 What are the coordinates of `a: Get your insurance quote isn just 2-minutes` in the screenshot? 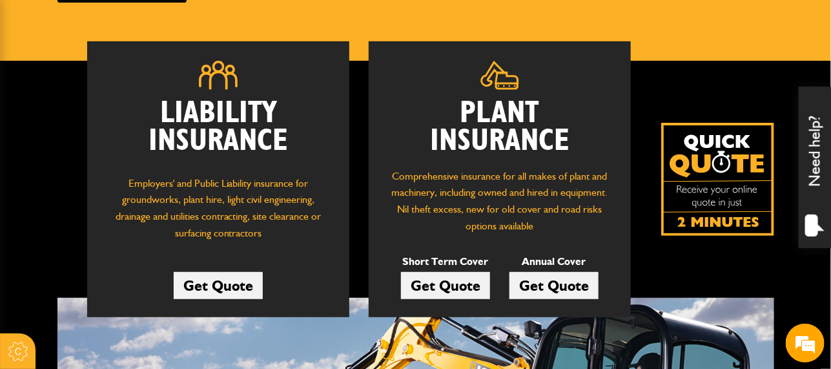 It's located at (717, 179).